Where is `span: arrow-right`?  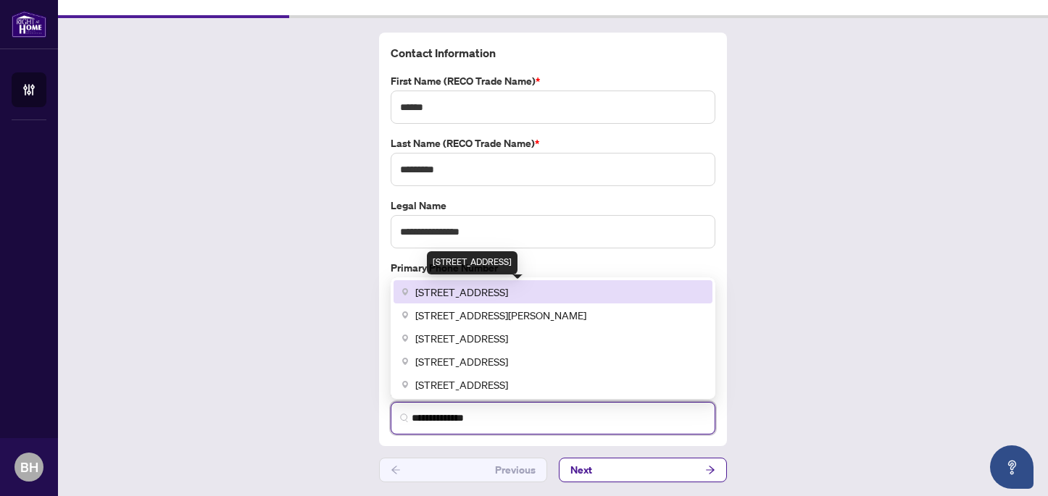
span: arrow-right is located at coordinates (710, 470).